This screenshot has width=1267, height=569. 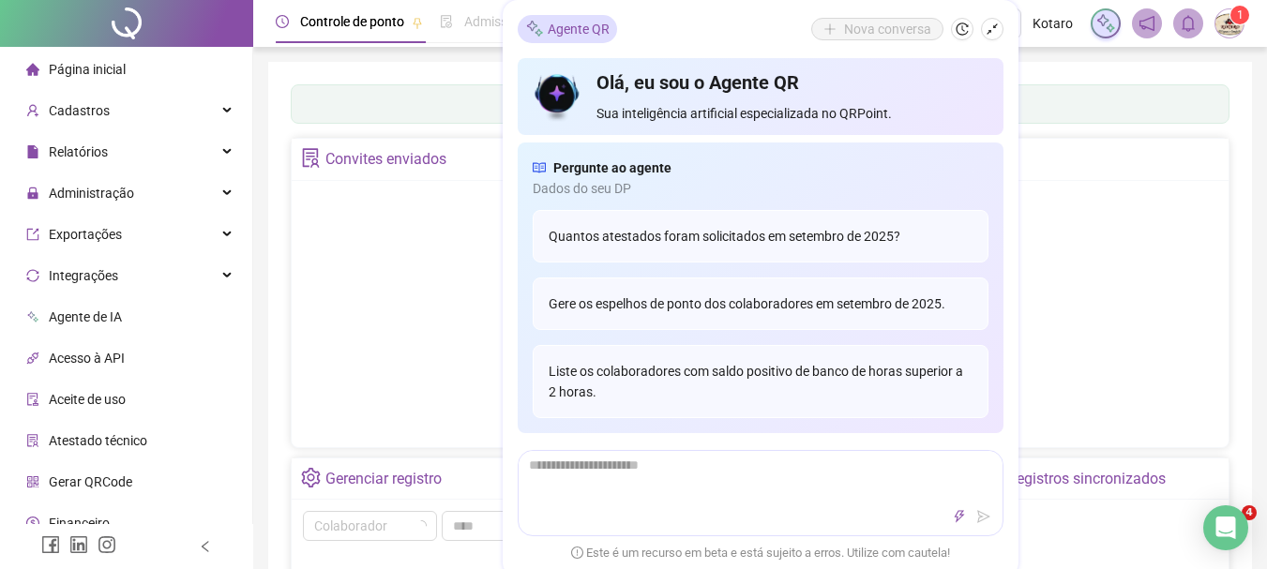 I want to click on span: Acesso à API, so click(x=86, y=358).